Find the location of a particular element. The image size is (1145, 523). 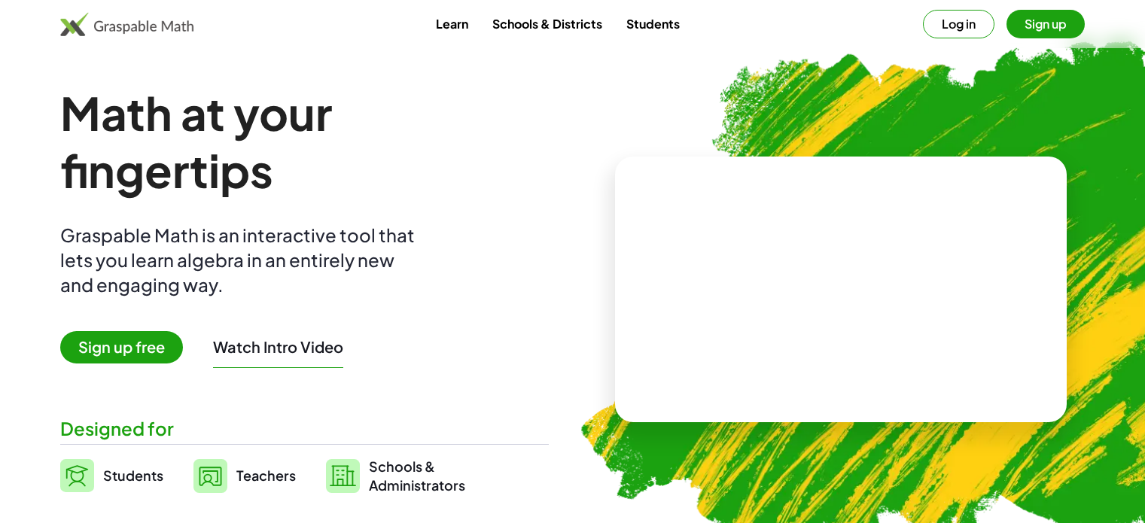

a: Learn is located at coordinates (452, 23).